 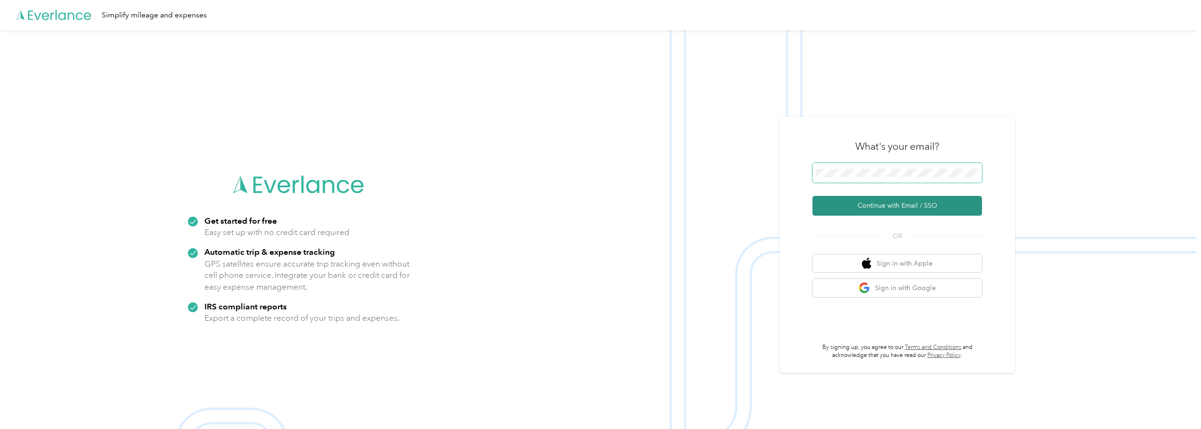 I want to click on p: Export a complete record of your trips and expenses., so click(x=302, y=318).